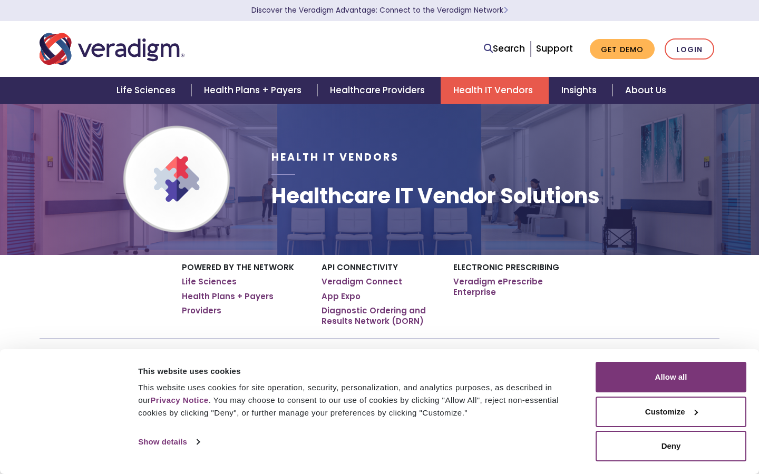 This screenshot has width=759, height=474. Describe the element at coordinates (379, 316) in the screenshot. I see `a: Diagnostic Ordering and Results Network (DORN)` at that location.